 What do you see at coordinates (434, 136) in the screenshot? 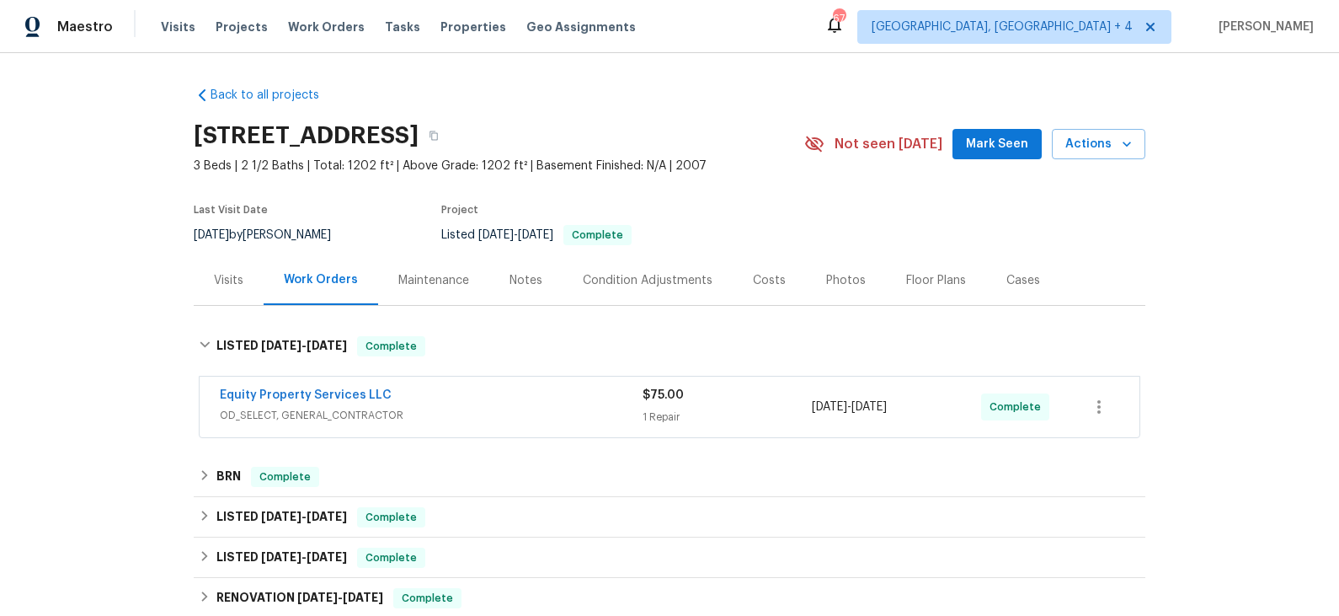
I see `button: Copy Address` at bounding box center [434, 136].